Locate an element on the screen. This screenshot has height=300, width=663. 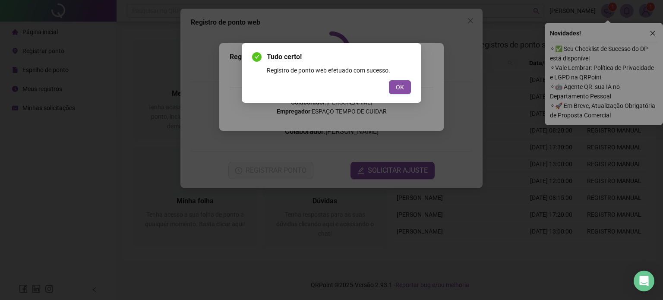
span: Tudo certo! is located at coordinates (339, 57).